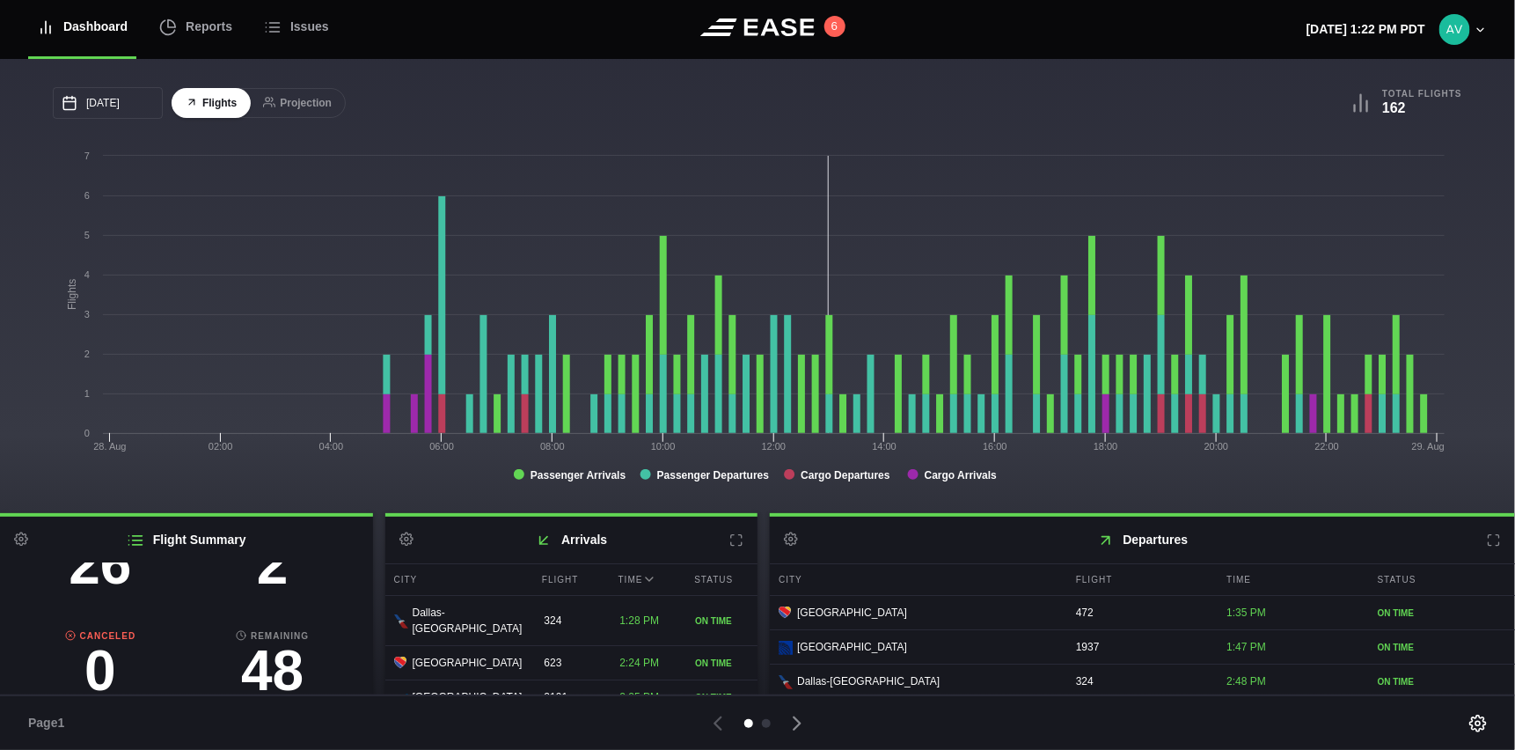 The image size is (1515, 750). What do you see at coordinates (1140, 612) in the screenshot?
I see `div: 472` at bounding box center [1140, 612].